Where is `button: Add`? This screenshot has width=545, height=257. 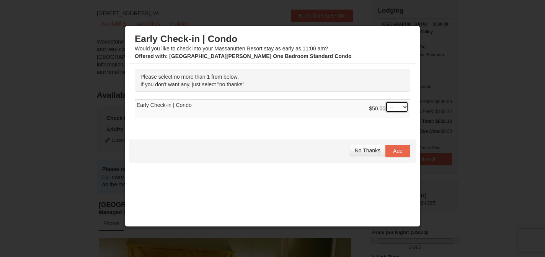
button: Add is located at coordinates (398, 151).